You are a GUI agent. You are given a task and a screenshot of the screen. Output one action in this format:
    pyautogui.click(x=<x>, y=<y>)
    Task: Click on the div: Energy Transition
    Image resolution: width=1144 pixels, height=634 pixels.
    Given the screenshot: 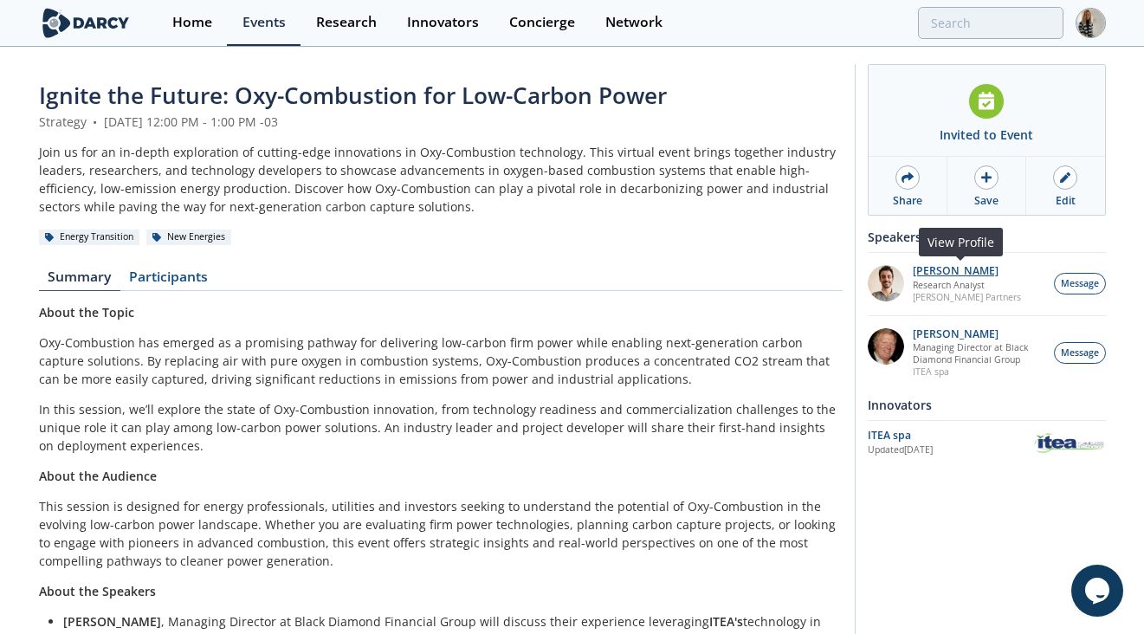 What is the action you would take?
    pyautogui.click(x=89, y=237)
    